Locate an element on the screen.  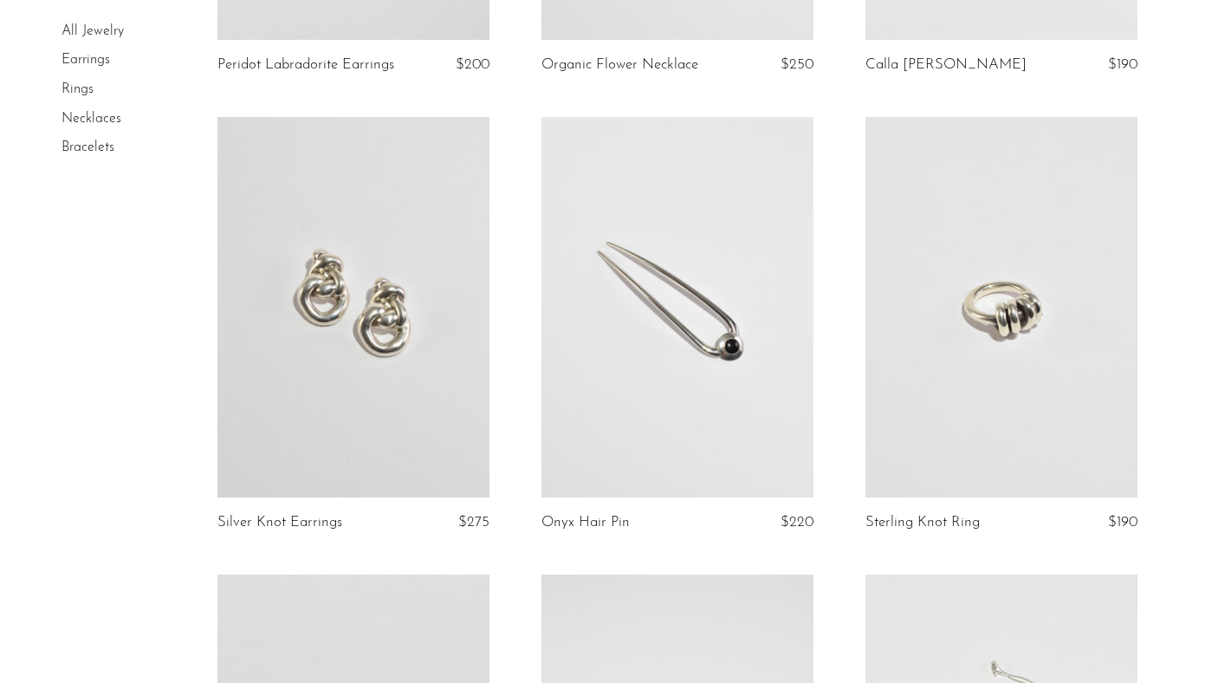
a: Peridot Labradorite Earrings is located at coordinates (306, 65).